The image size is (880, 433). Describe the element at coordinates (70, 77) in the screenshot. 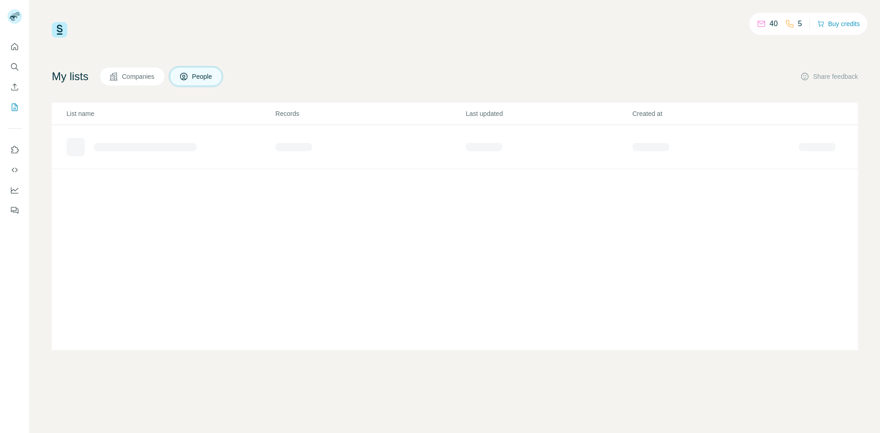

I see `h4: My lists` at that location.